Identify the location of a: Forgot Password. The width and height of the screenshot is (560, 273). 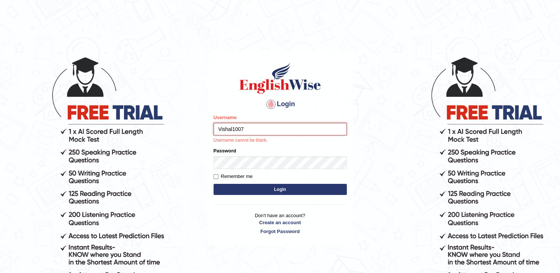
(280, 231).